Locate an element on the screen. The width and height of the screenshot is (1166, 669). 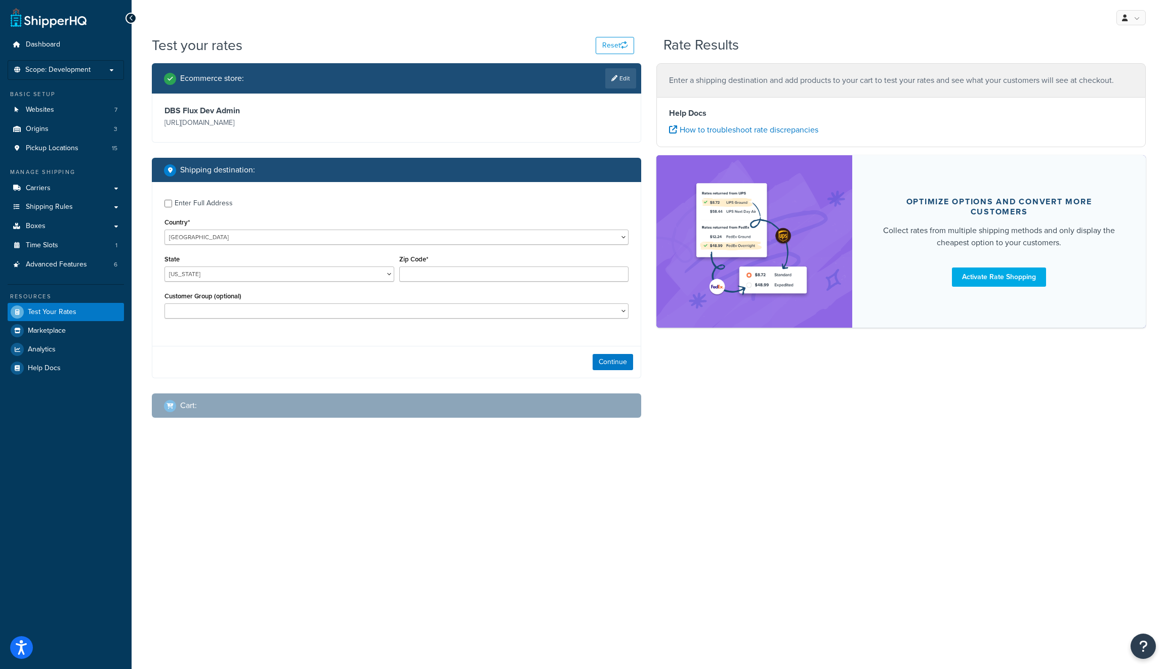
div: Enter Full Address is located at coordinates (203, 203).